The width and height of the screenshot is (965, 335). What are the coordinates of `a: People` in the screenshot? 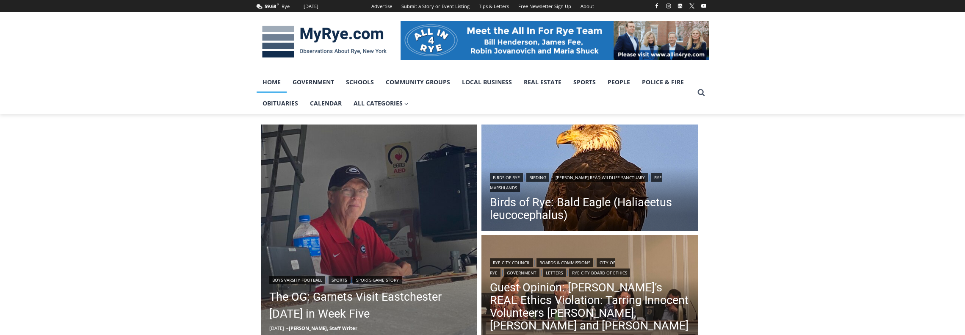 It's located at (619, 82).